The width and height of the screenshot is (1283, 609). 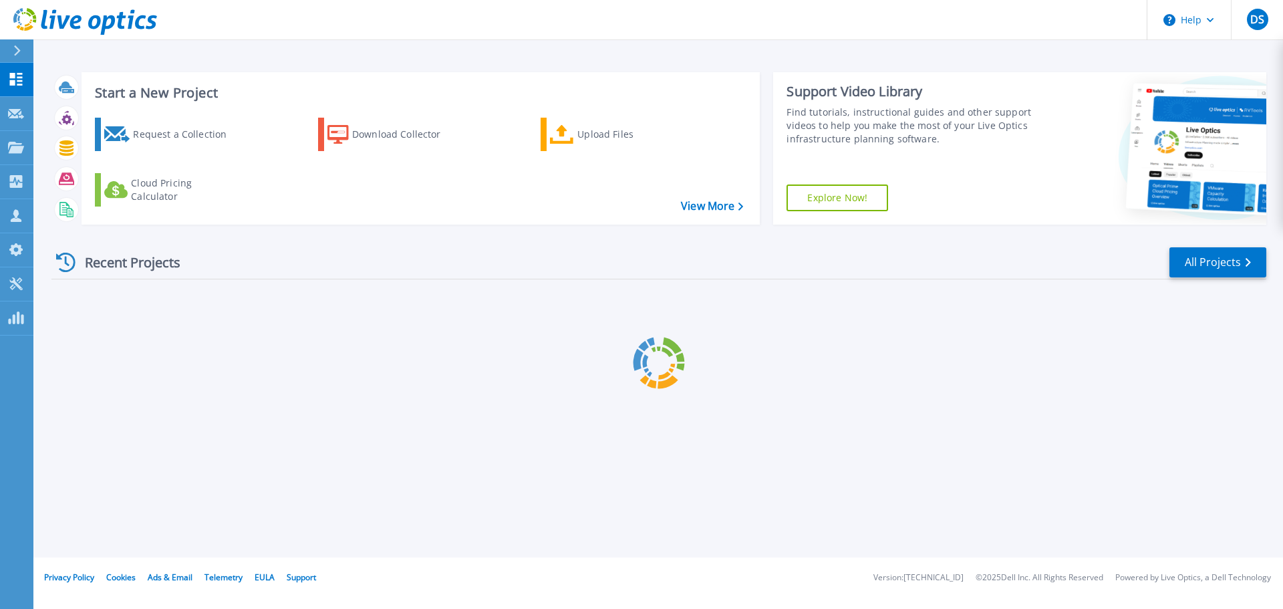 I want to click on div: Request a Collection, so click(x=186, y=134).